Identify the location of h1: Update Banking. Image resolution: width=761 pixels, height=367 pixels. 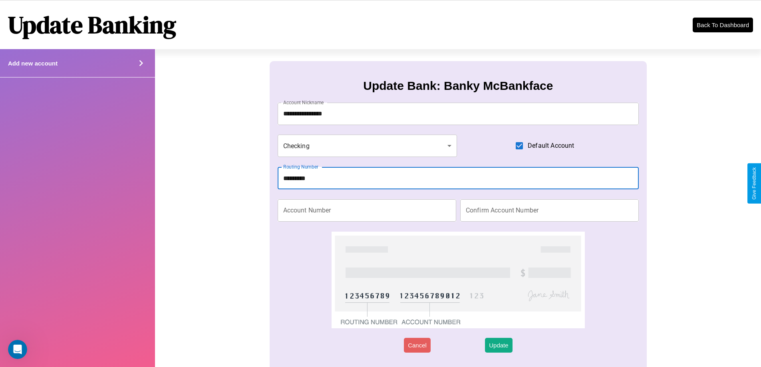
(92, 25).